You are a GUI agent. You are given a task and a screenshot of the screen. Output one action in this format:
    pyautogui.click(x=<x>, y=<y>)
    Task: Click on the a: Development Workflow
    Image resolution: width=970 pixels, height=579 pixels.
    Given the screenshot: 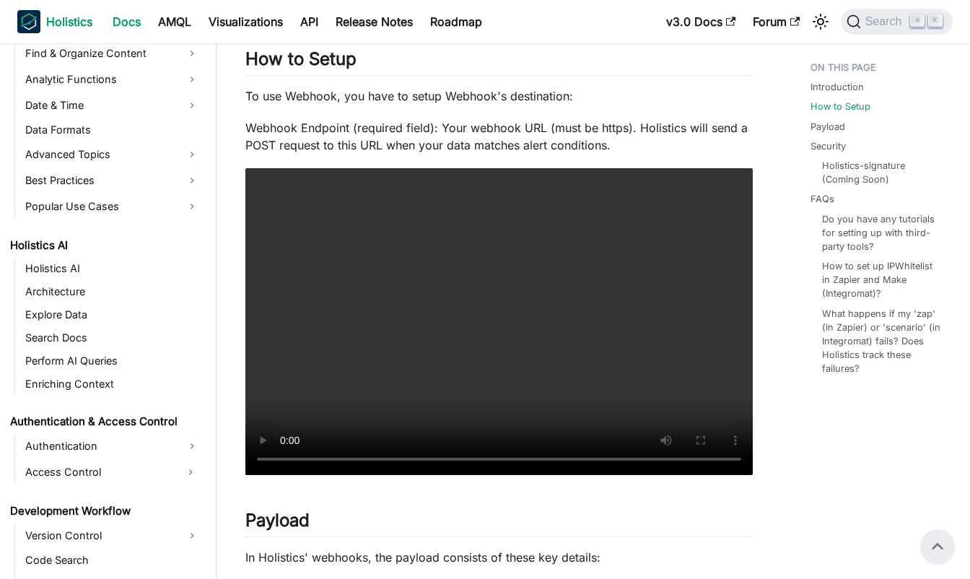 What is the action you would take?
    pyautogui.click(x=105, y=511)
    